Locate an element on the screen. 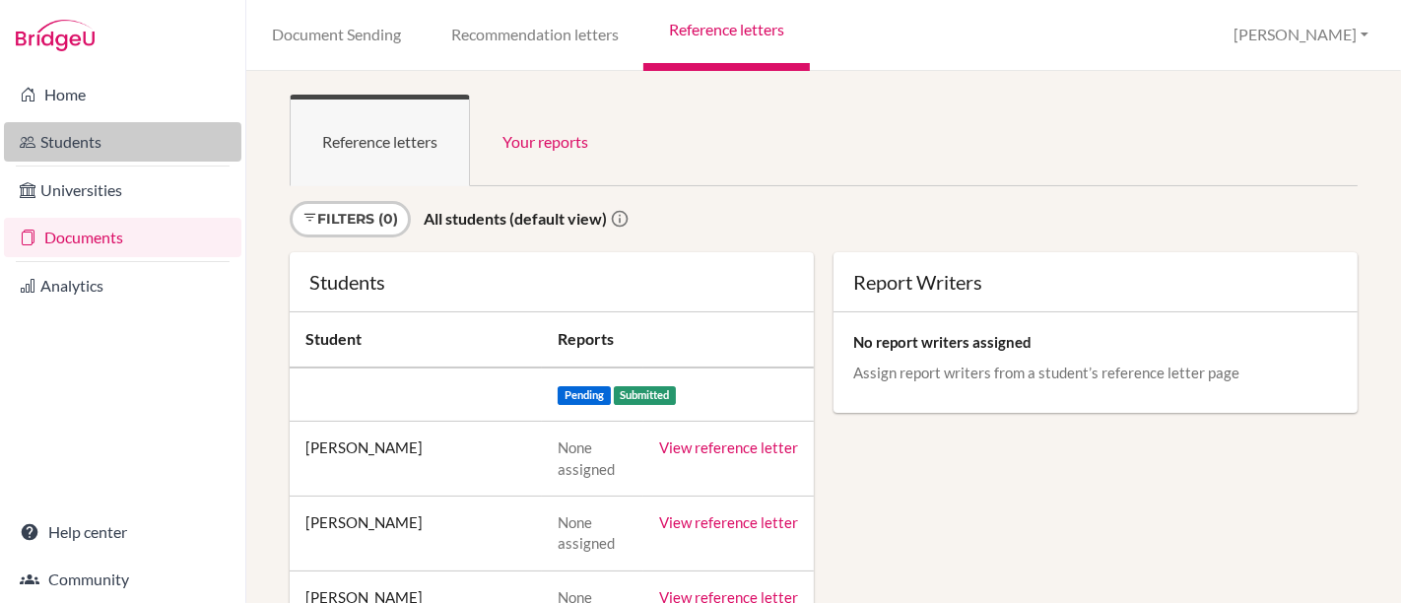  a: Community is located at coordinates (122, 579).